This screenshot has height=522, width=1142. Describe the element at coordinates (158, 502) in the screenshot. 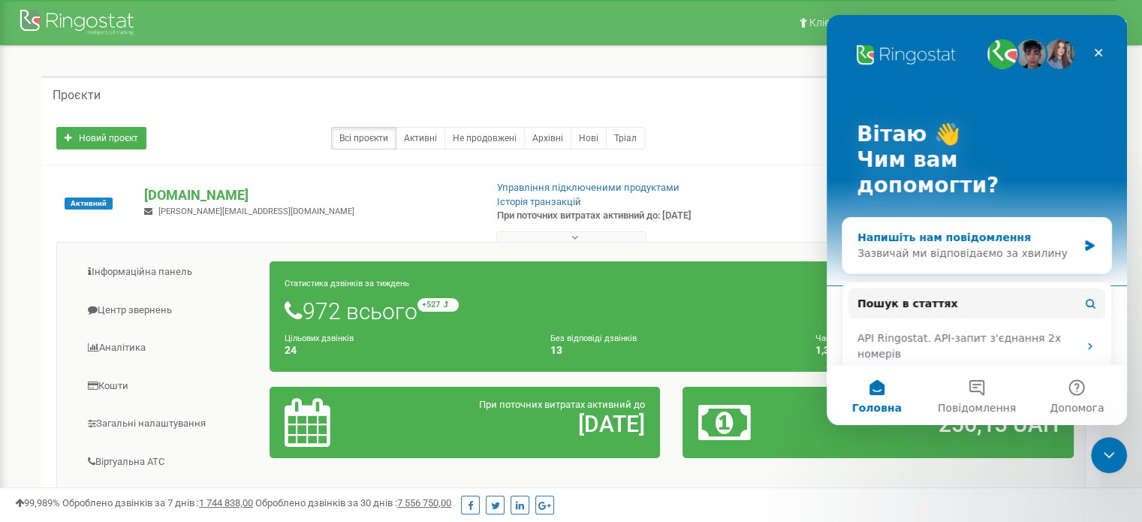

I see `span: Оброблено дзвінків за 7 днів :` at that location.